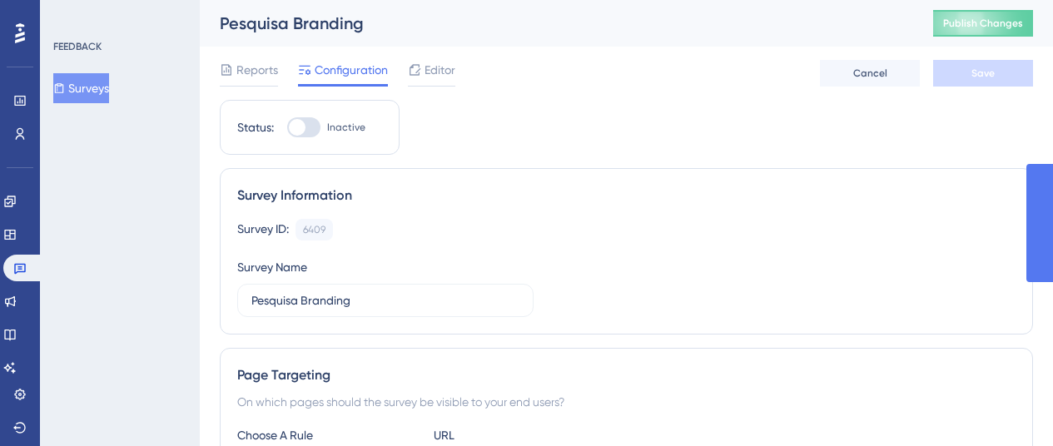 The height and width of the screenshot is (446, 1053). Describe the element at coordinates (314, 230) in the screenshot. I see `div: 6409` at that location.